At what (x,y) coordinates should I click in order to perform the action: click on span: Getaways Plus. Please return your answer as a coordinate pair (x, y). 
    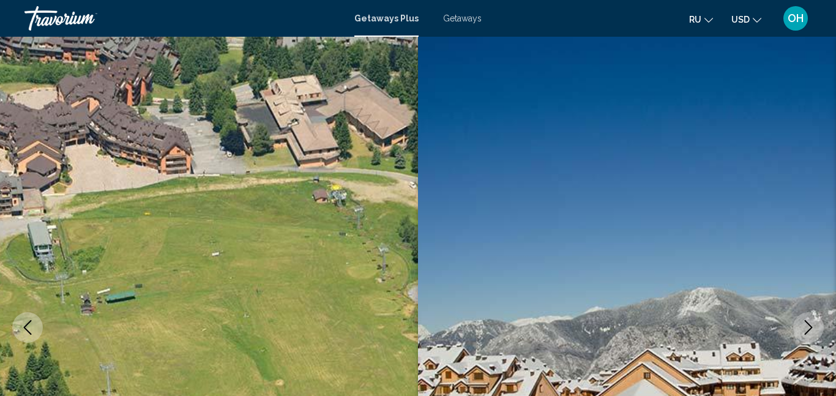
    Looking at the image, I should click on (386, 18).